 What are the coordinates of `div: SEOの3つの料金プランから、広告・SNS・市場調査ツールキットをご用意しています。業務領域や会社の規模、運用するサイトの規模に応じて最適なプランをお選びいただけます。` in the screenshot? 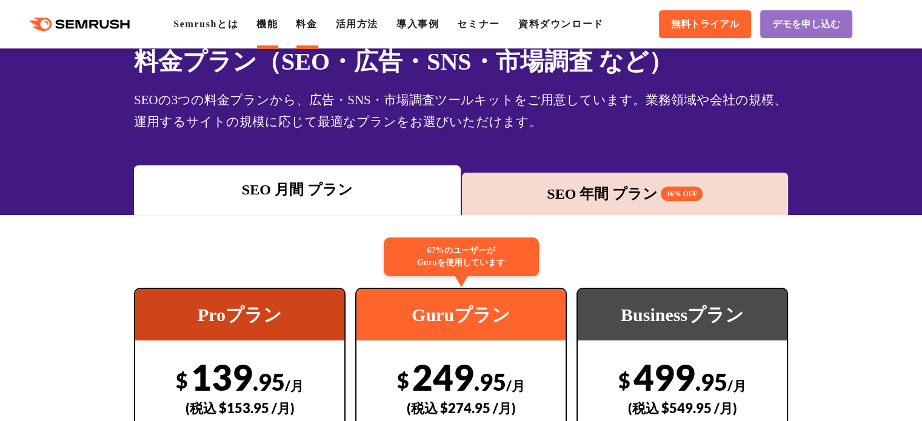 It's located at (461, 111).